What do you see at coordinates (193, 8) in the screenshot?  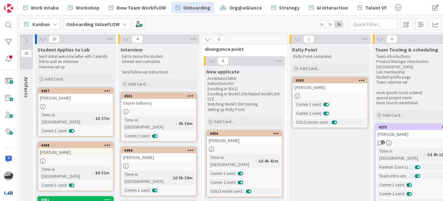 I see `a: Onboarding` at bounding box center [193, 8].